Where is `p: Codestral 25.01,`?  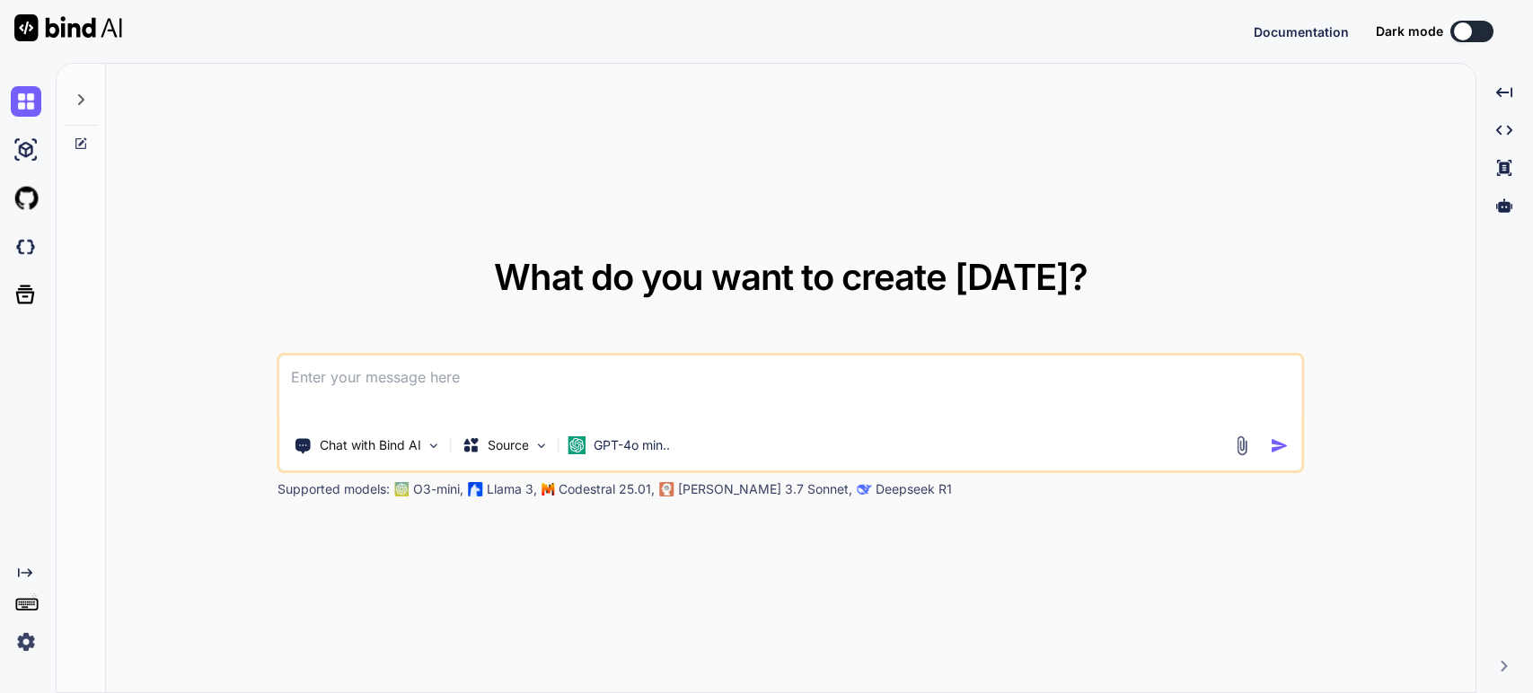
p: Codestral 25.01, is located at coordinates (606, 490).